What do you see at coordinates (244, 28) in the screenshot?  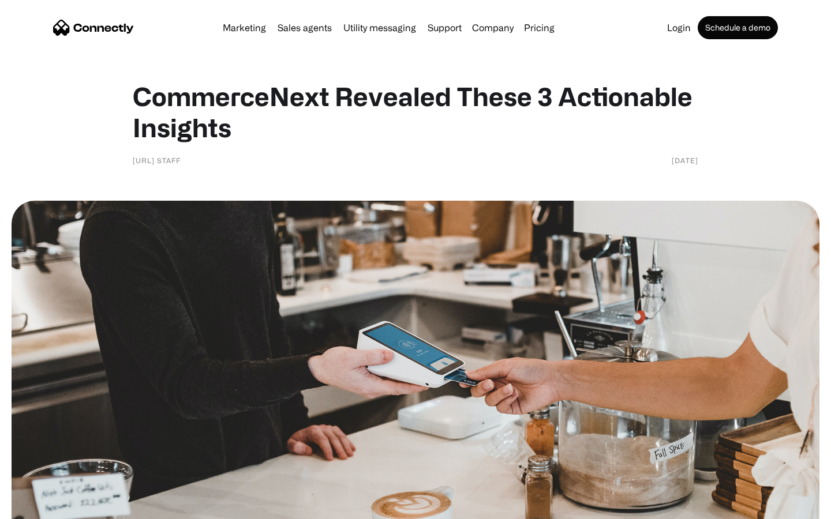 I see `a: Marketing` at bounding box center [244, 28].